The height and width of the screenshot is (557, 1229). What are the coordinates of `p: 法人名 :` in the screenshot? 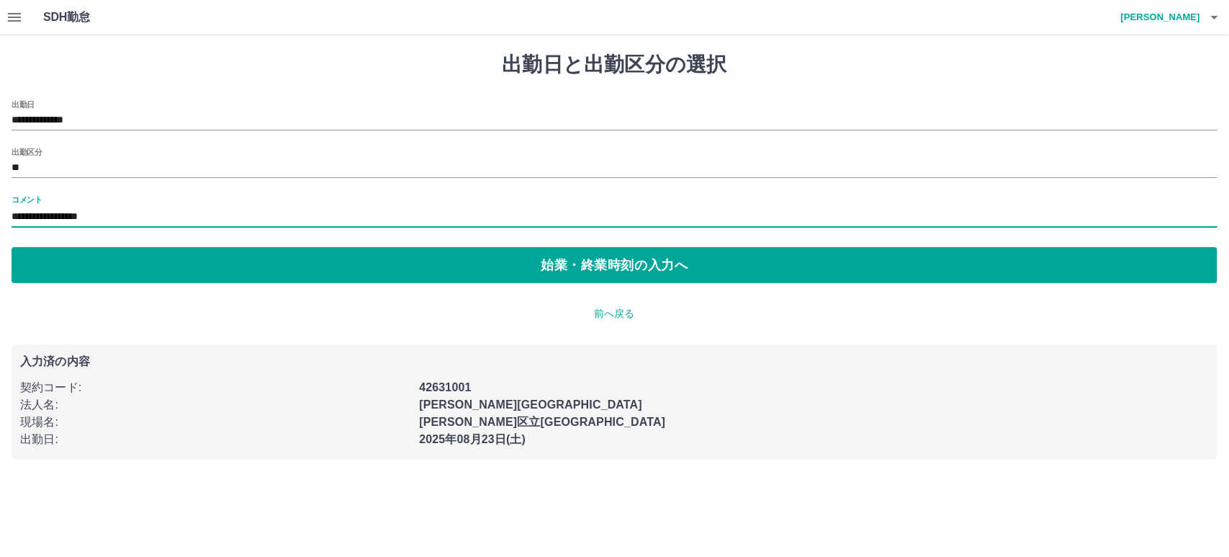 It's located at (215, 405).